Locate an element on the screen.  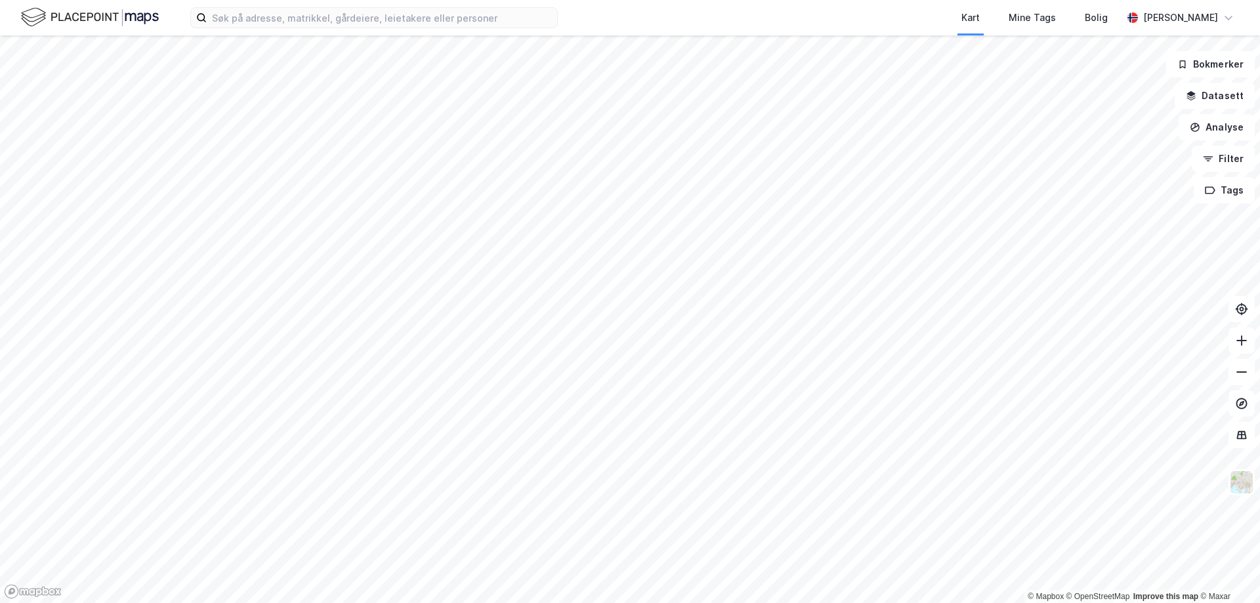
button: Tags is located at coordinates (1224, 190).